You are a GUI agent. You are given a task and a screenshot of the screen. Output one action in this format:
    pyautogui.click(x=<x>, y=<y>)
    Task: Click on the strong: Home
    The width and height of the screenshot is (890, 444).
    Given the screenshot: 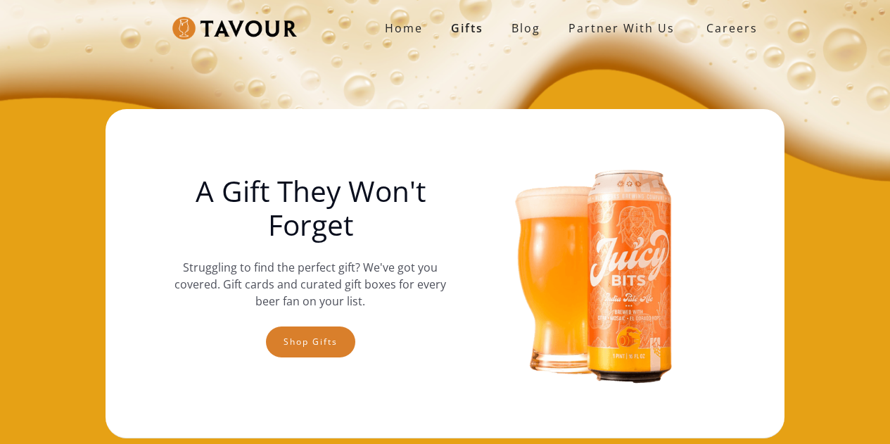 What is the action you would take?
    pyautogui.click(x=404, y=28)
    